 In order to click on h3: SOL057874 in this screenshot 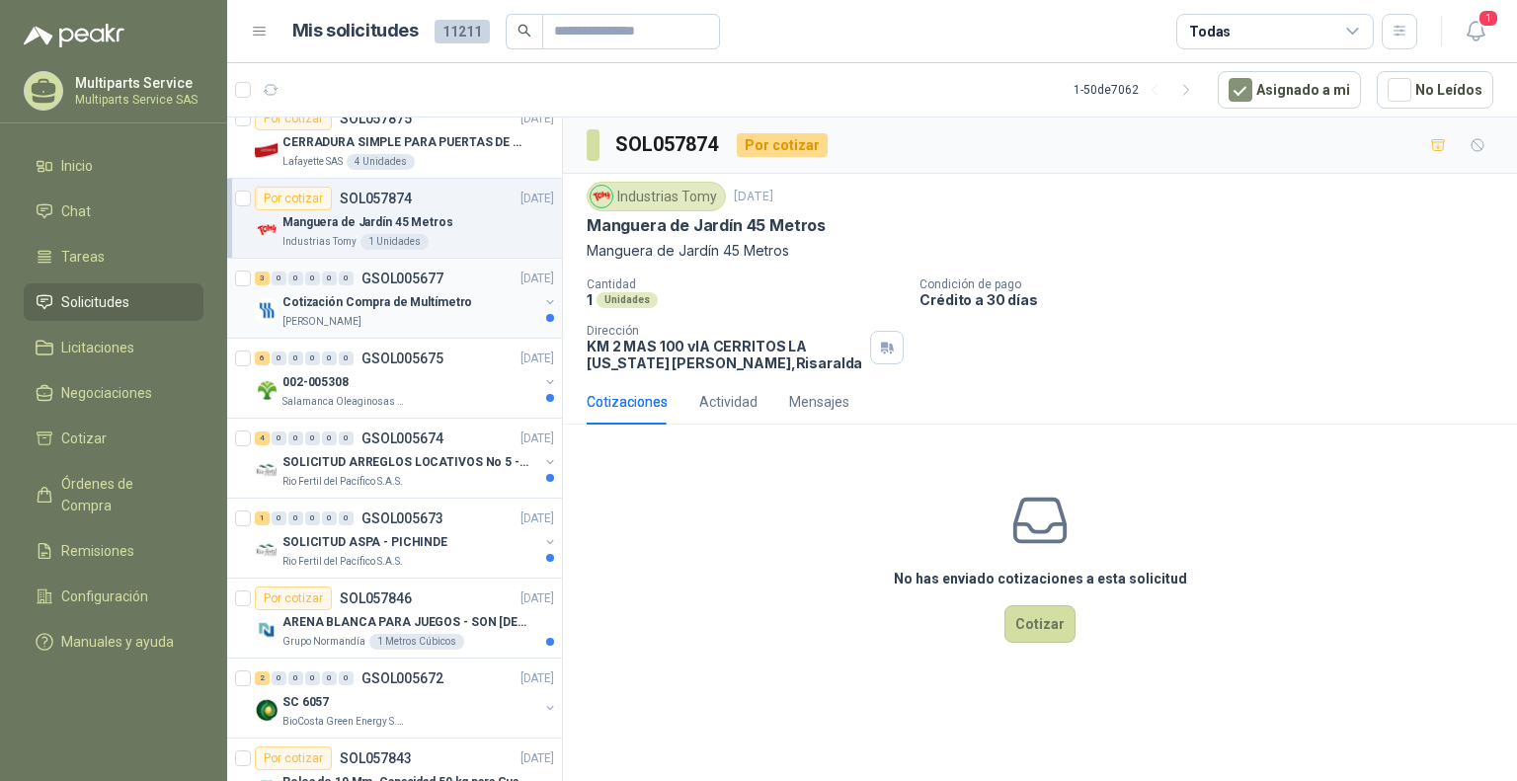, I will do `click(668, 144)`.